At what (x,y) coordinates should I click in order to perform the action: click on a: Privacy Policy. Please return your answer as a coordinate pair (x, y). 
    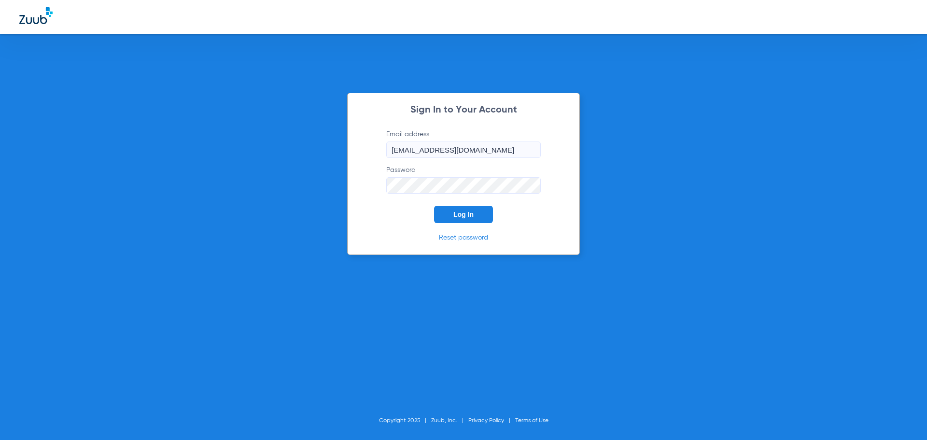
    Looking at the image, I should click on (486, 420).